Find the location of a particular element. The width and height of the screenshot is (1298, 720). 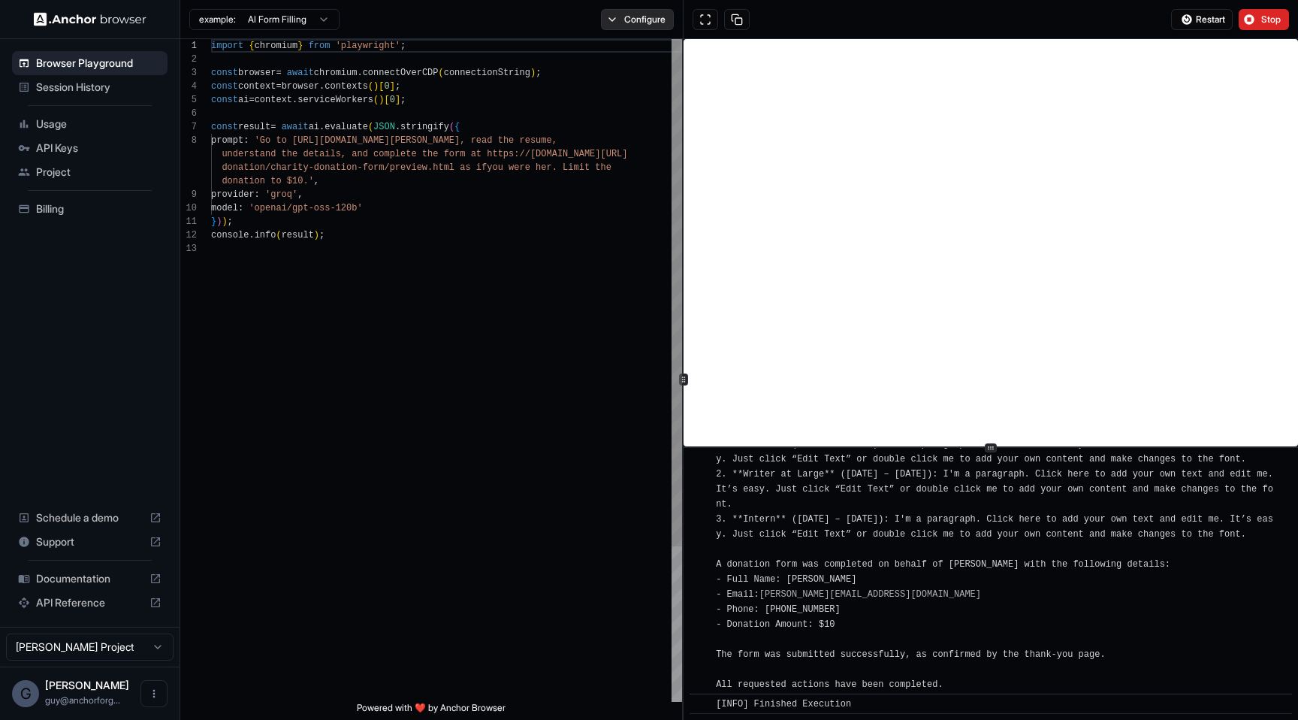

span: Restart is located at coordinates (1210, 20).